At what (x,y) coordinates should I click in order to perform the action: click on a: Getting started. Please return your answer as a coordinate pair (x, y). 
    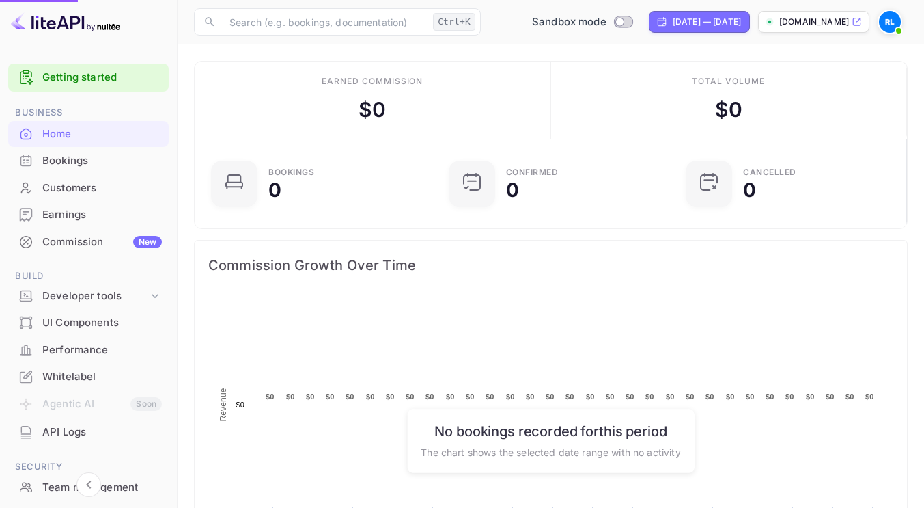
    Looking at the image, I should click on (102, 77).